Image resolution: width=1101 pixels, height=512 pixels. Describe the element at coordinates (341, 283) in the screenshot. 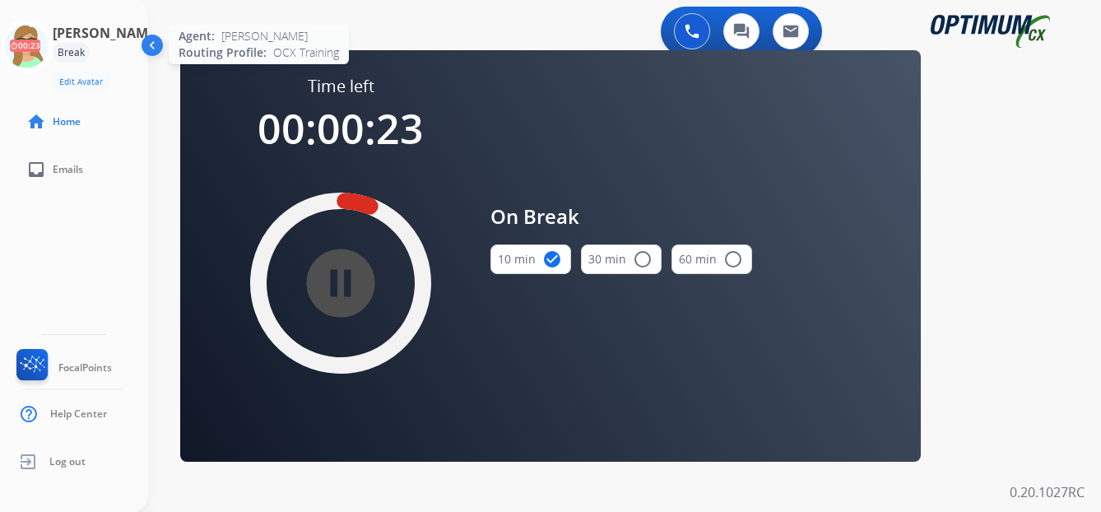

I see `mat-icon: pause_circle_filled` at that location.